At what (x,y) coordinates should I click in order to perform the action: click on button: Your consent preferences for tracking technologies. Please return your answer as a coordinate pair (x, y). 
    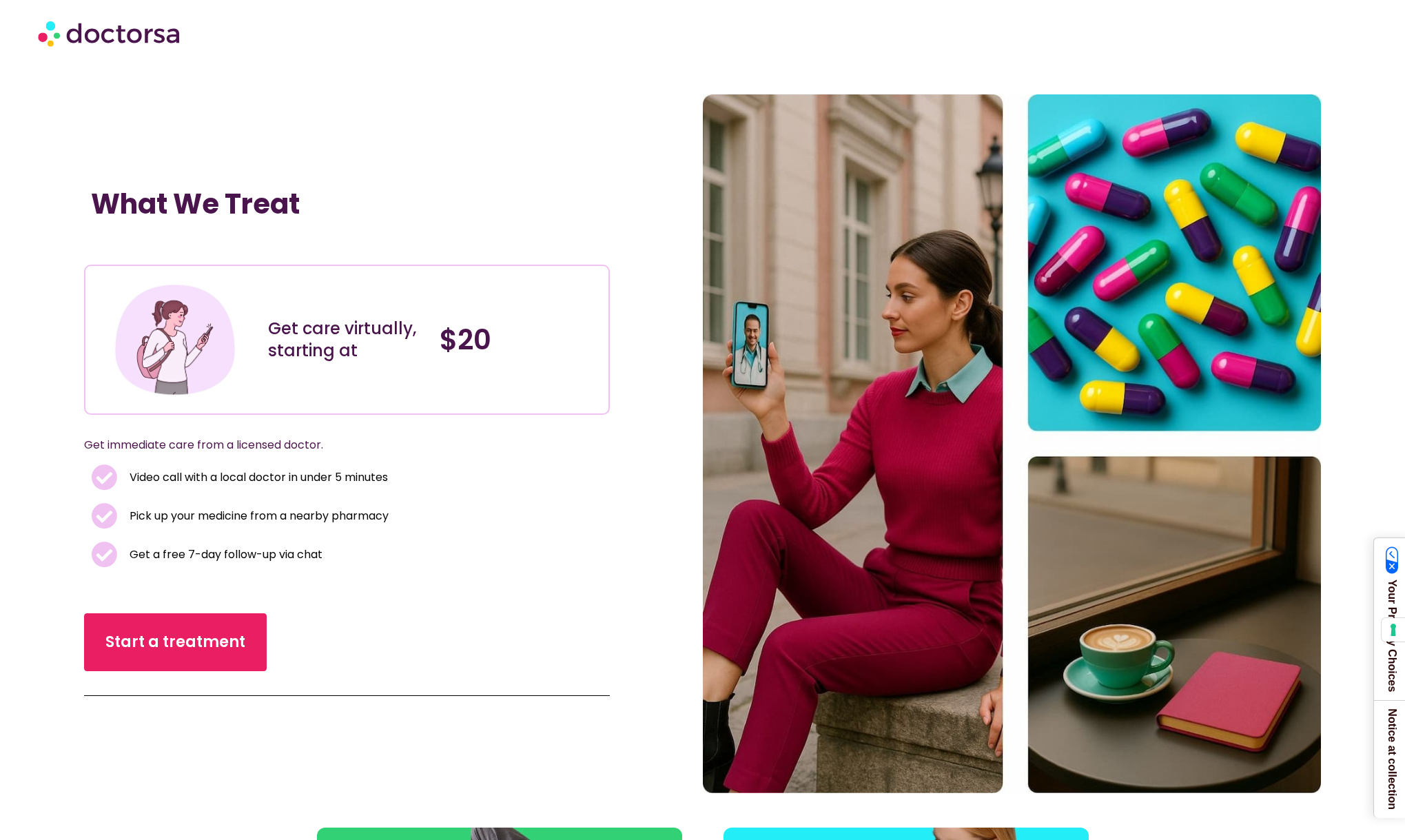
    Looking at the image, I should click on (1393, 630).